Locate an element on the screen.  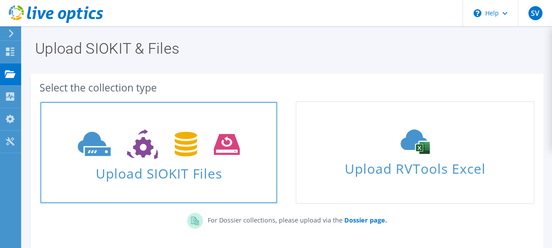
span: SV is located at coordinates (536, 13).